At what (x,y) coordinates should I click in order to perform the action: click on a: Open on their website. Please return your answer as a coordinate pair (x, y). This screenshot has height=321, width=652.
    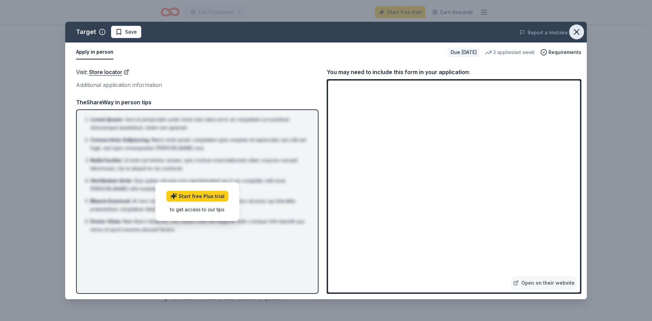
    Looking at the image, I should click on (544, 283).